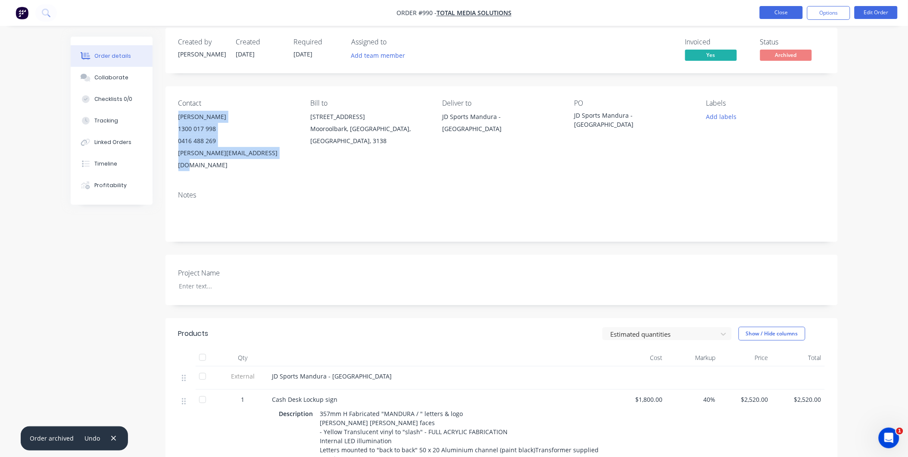 The height and width of the screenshot is (457, 908). What do you see at coordinates (640, 358) in the screenshot?
I see `div: Cost` at bounding box center [640, 358].